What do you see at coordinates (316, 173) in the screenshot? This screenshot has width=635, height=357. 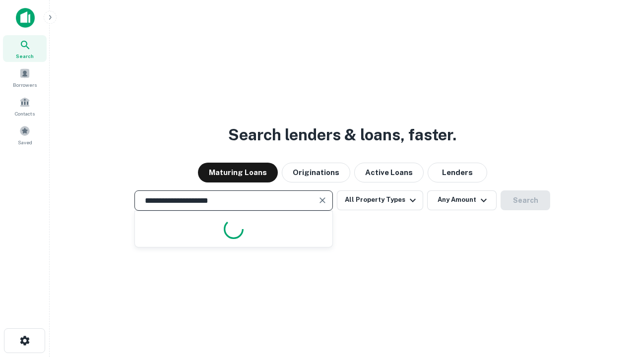 I see `button: Originations` at bounding box center [316, 173].